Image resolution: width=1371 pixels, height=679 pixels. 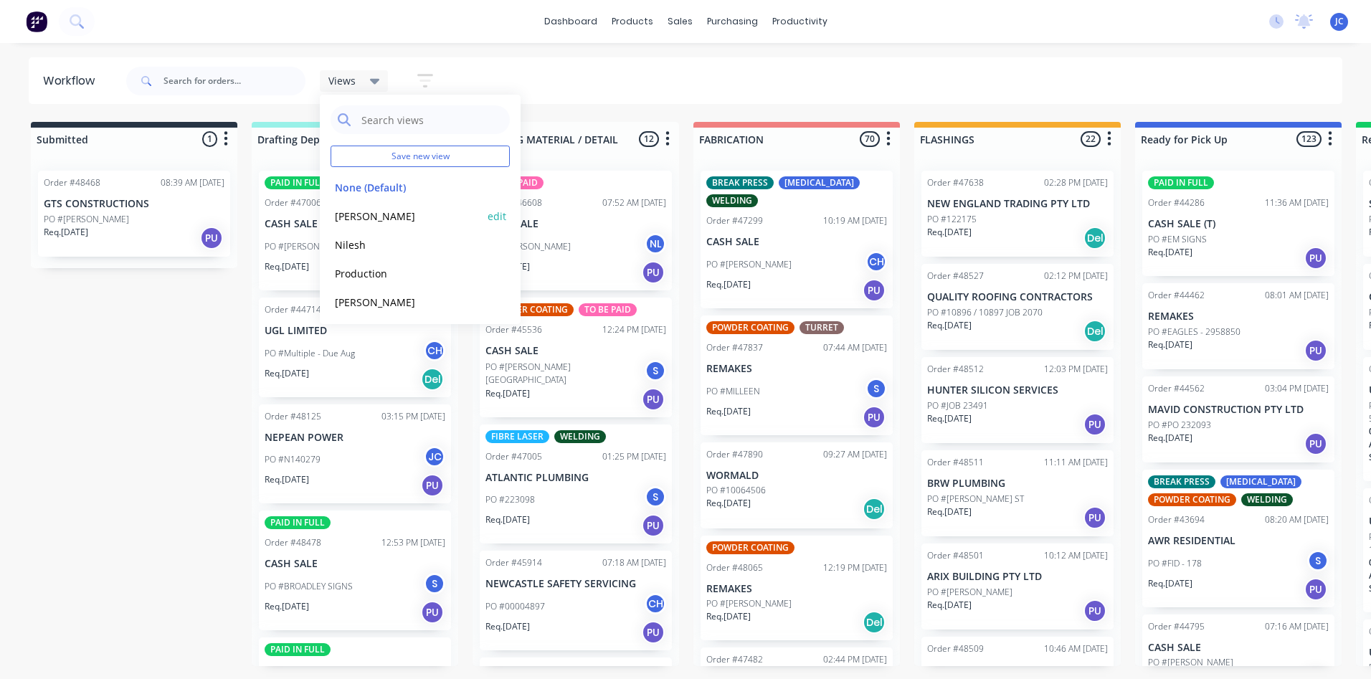 I want to click on p: REMAKES, so click(x=1239, y=316).